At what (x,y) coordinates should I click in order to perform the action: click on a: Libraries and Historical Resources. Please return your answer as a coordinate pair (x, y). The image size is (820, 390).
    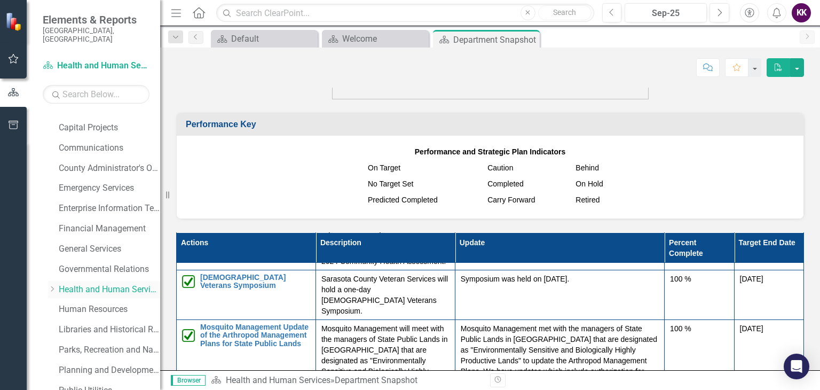
    Looking at the image, I should click on (109, 329).